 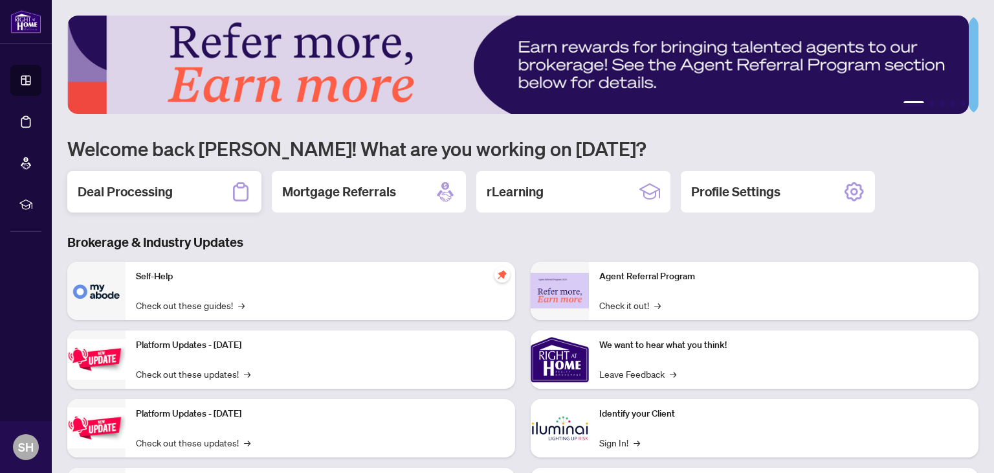 I want to click on span: SH, so click(x=26, y=447).